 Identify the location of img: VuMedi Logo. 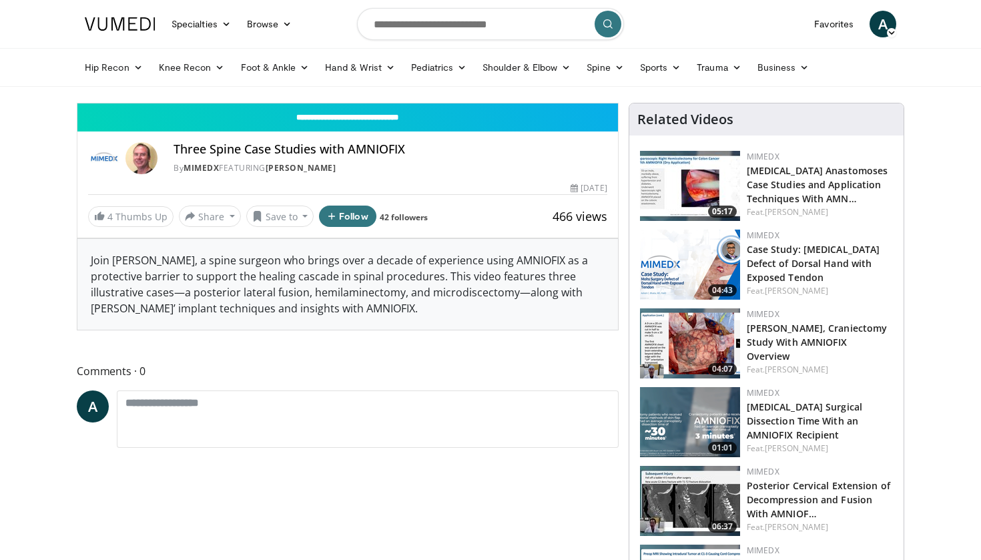
(120, 24).